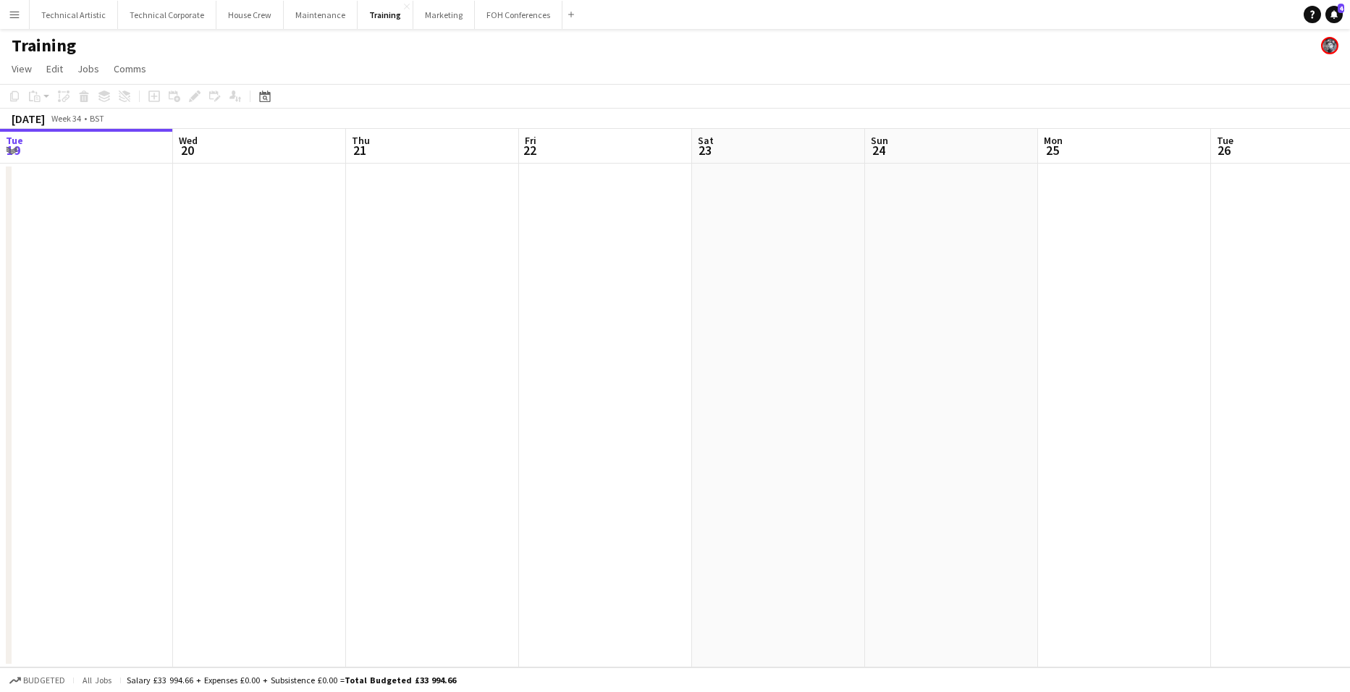 The width and height of the screenshot is (1350, 692). I want to click on span: 20, so click(187, 150).